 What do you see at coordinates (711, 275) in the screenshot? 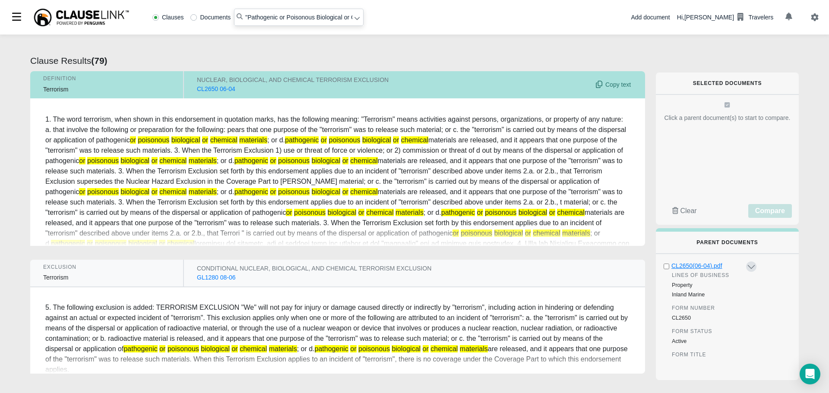
I see `h6: Lines Of Business` at bounding box center [711, 275].